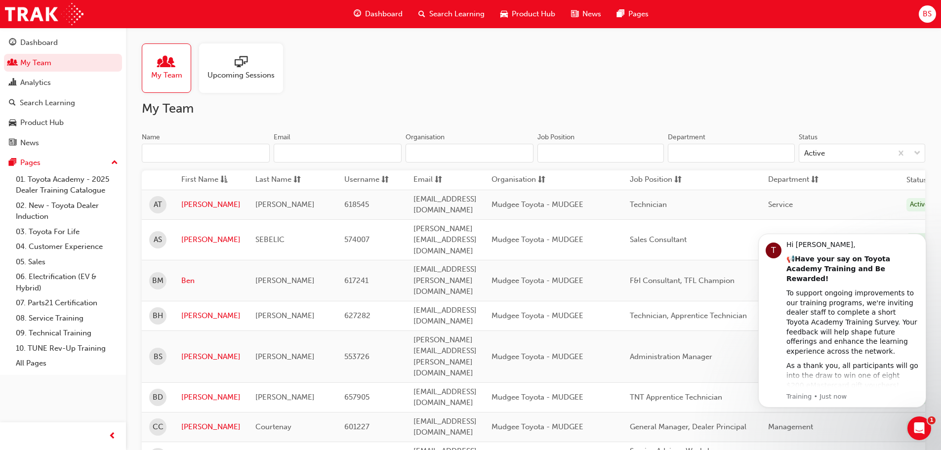 The width and height of the screenshot is (941, 450). I want to click on div: Email, so click(282, 137).